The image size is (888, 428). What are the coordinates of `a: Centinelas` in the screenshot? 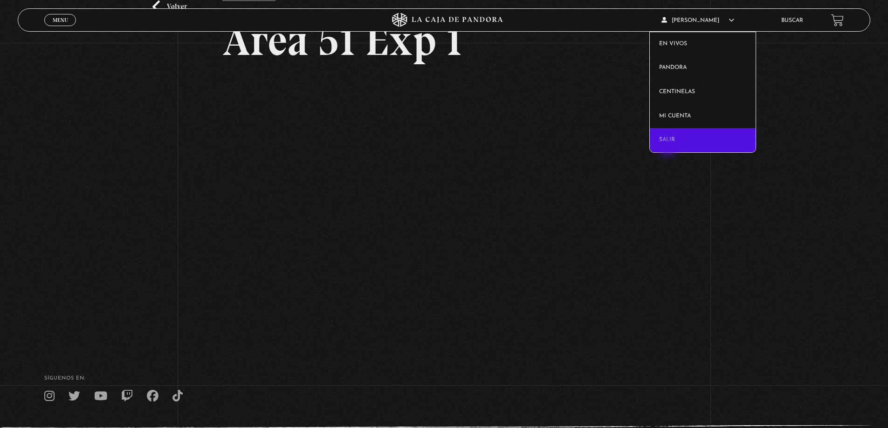 It's located at (702, 92).